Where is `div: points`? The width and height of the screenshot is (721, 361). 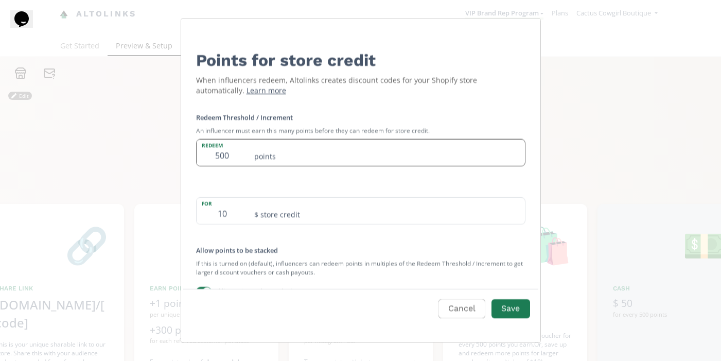
div: points is located at coordinates (387, 152).